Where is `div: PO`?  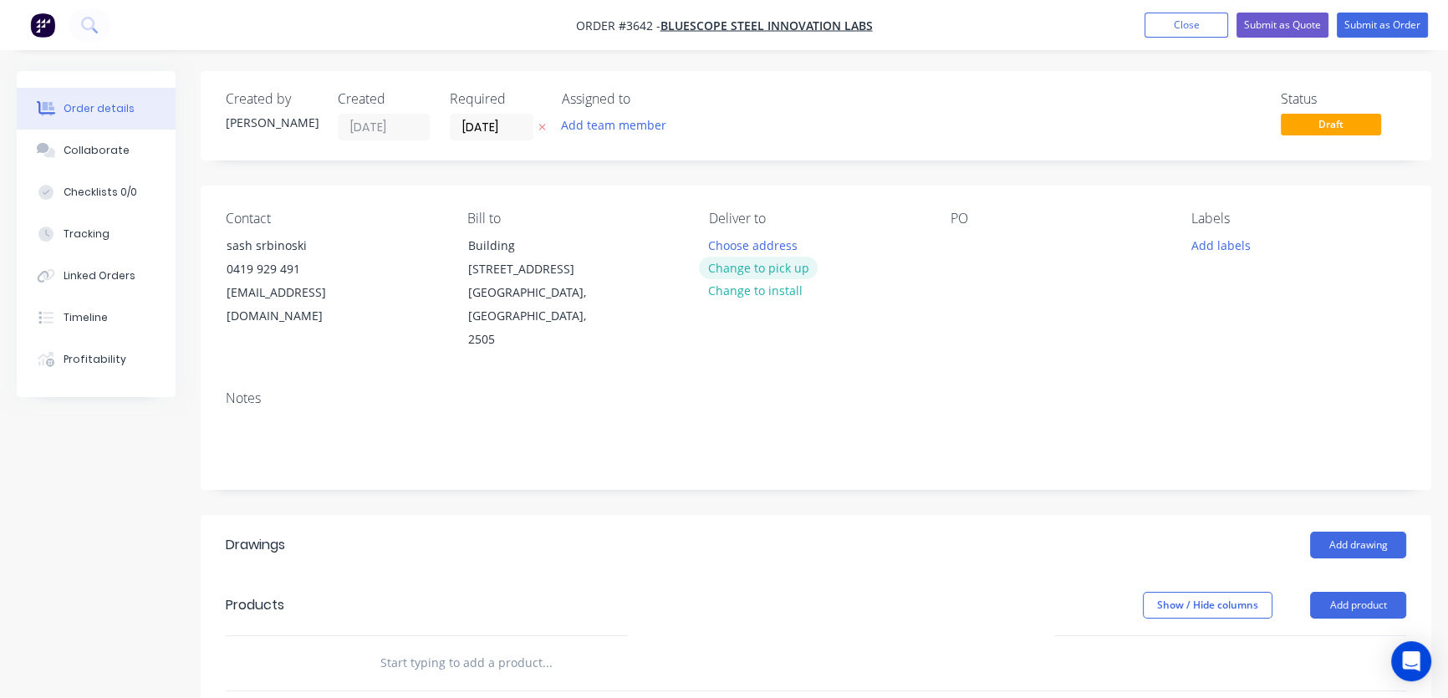
div: PO is located at coordinates (1057, 218).